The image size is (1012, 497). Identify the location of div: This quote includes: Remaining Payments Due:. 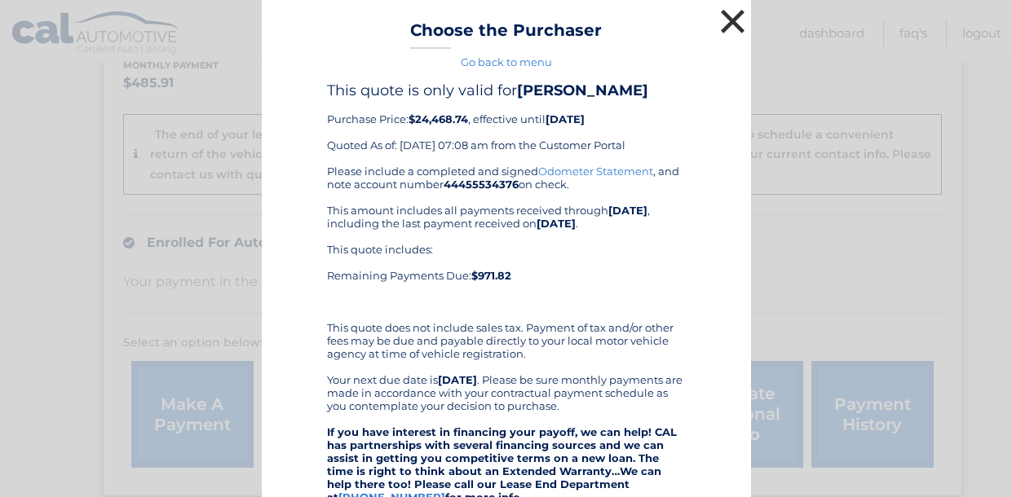
(506, 276).